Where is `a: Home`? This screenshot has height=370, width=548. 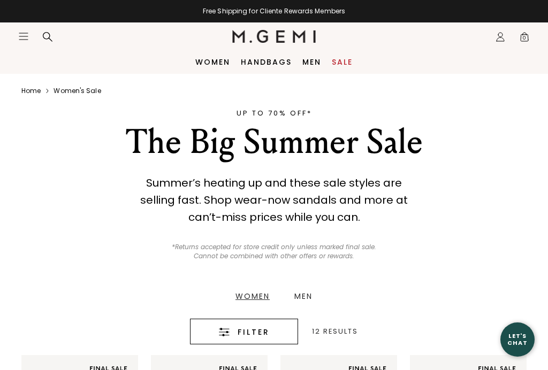 a: Home is located at coordinates (31, 91).